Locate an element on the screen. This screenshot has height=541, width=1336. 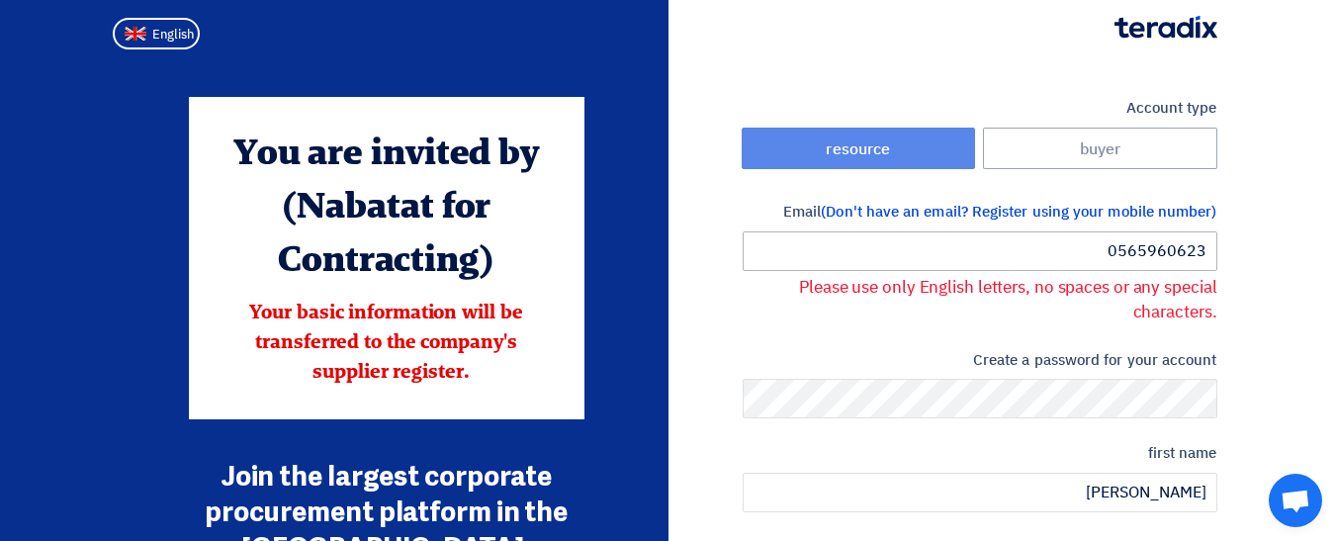
font: first name is located at coordinates (1183, 453).